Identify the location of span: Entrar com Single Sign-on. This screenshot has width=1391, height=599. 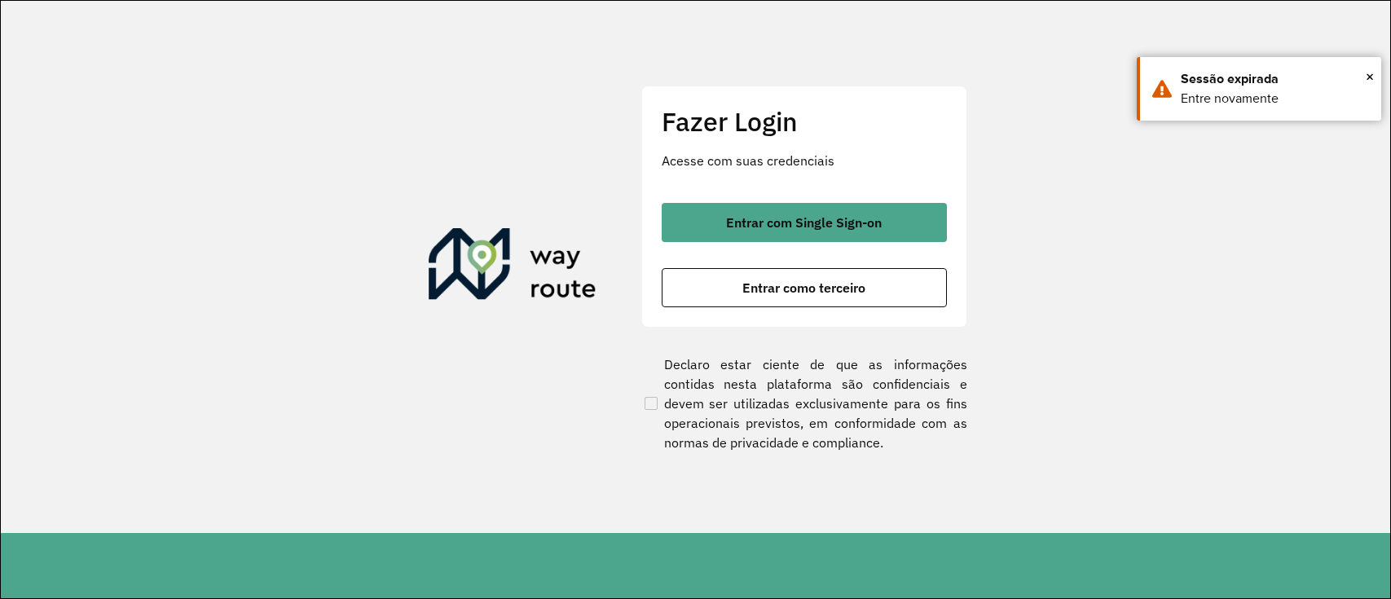
(803, 222).